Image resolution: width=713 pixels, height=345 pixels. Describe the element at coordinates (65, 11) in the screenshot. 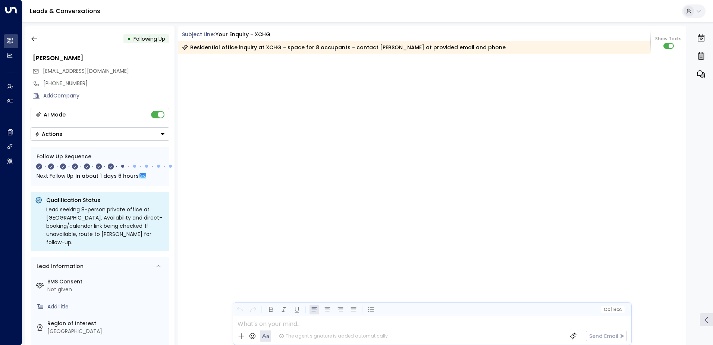

I see `a: Leads & Conversations` at that location.